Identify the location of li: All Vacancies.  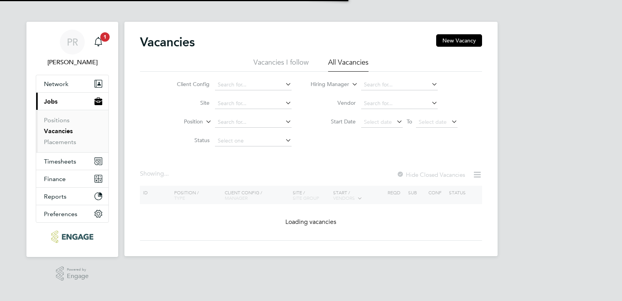
(349, 65).